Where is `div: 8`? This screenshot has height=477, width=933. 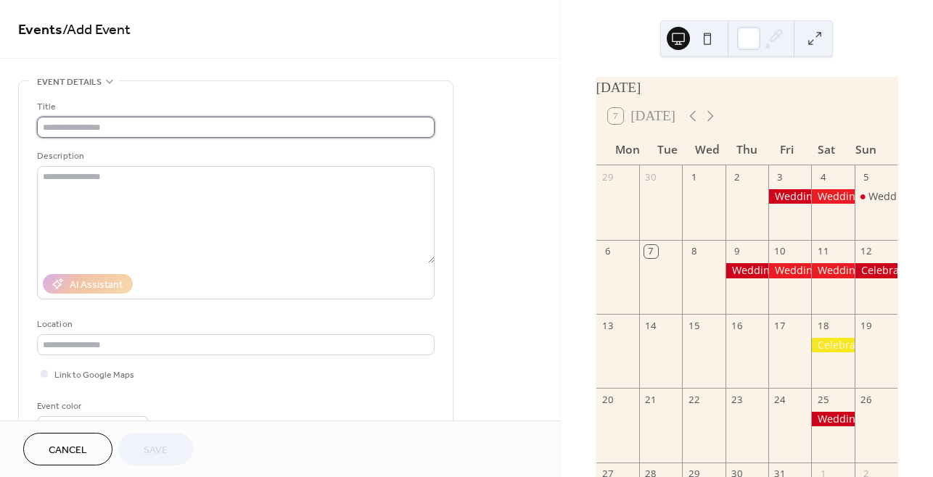
div: 8 is located at coordinates (693, 252).